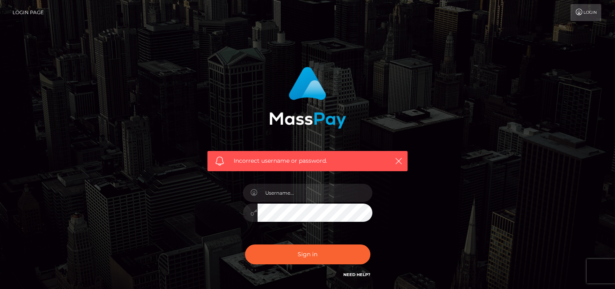 Image resolution: width=615 pixels, height=289 pixels. I want to click on input: Username..., so click(315, 192).